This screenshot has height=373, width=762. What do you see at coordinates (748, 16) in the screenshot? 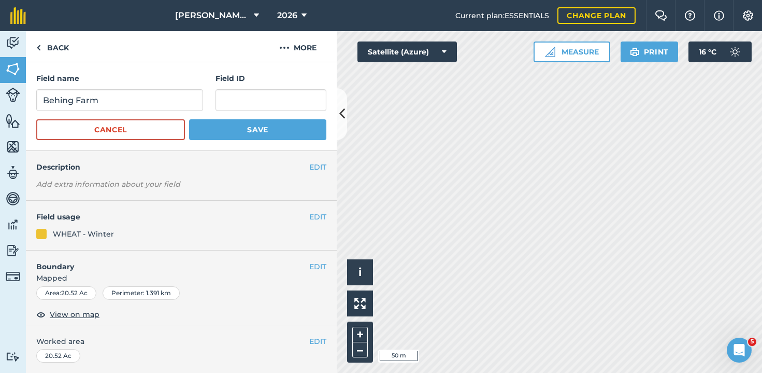
I see `img: A cog icon` at bounding box center [748, 16].